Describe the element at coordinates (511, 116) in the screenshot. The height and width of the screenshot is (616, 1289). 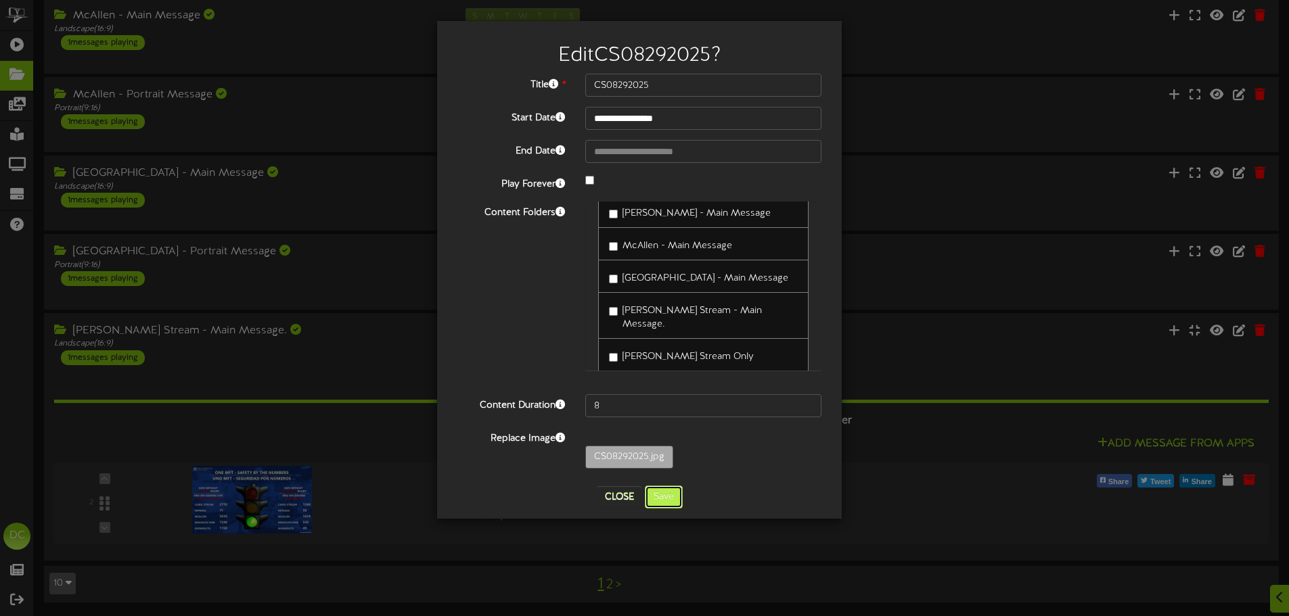
I see `label: Start Date` at that location.